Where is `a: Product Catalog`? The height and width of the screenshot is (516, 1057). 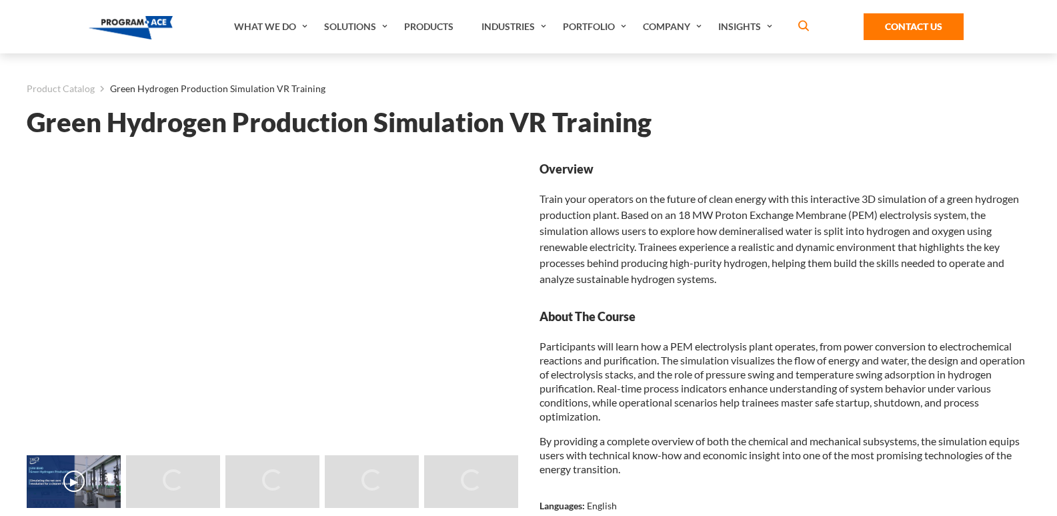
a: Product Catalog is located at coordinates (61, 89).